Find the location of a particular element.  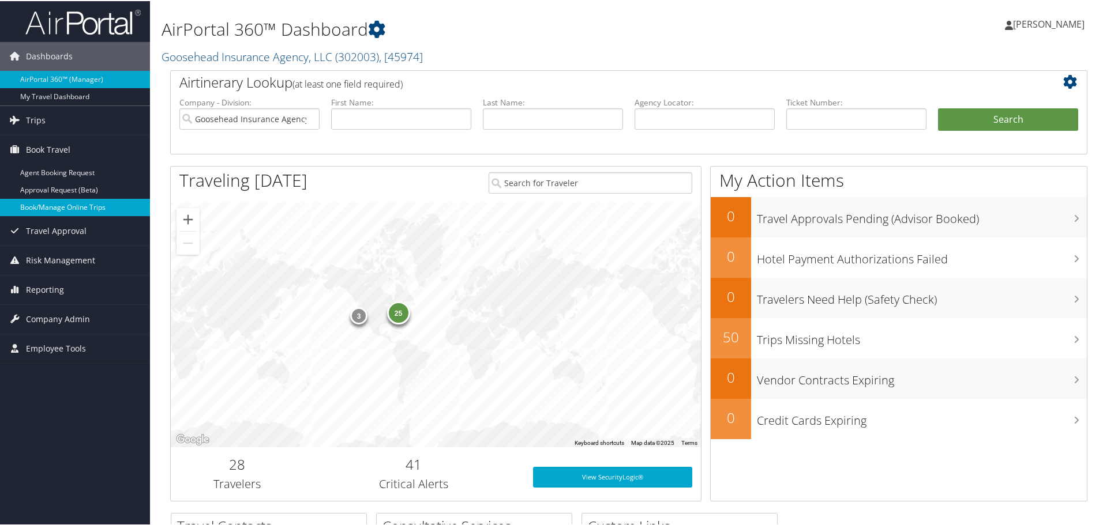

label: Last Name: is located at coordinates (553, 102).